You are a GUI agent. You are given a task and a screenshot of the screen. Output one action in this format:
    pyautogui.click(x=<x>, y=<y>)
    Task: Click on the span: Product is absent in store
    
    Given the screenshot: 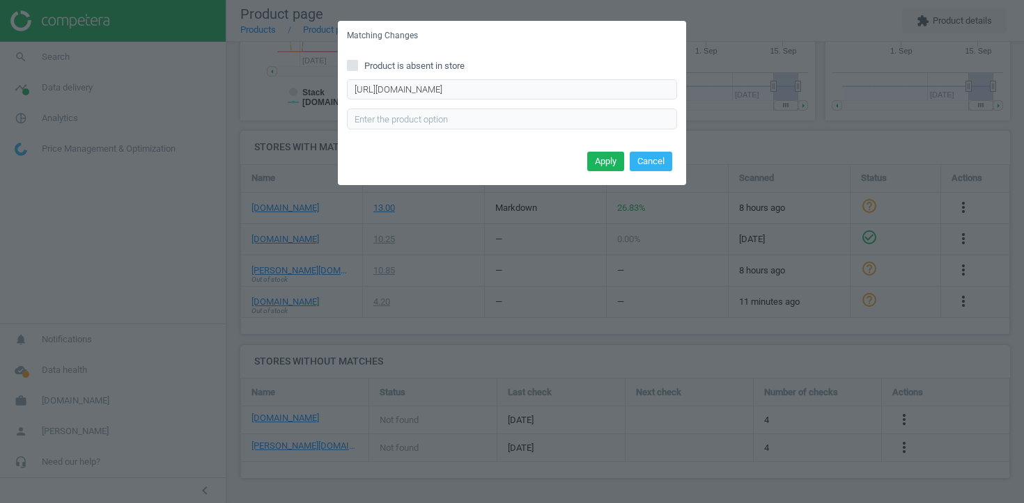 What is the action you would take?
    pyautogui.click(x=414, y=66)
    